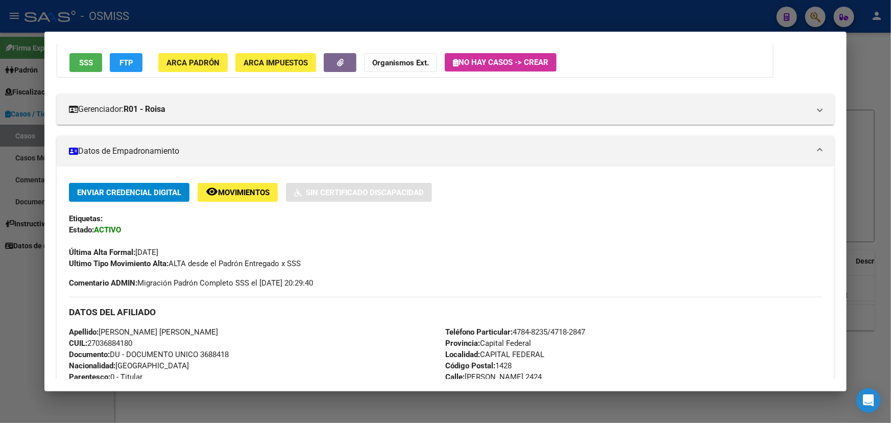 The image size is (891, 423). Describe the element at coordinates (439, 109) in the screenshot. I see `mat-panel-title: Gerenciador:` at that location.